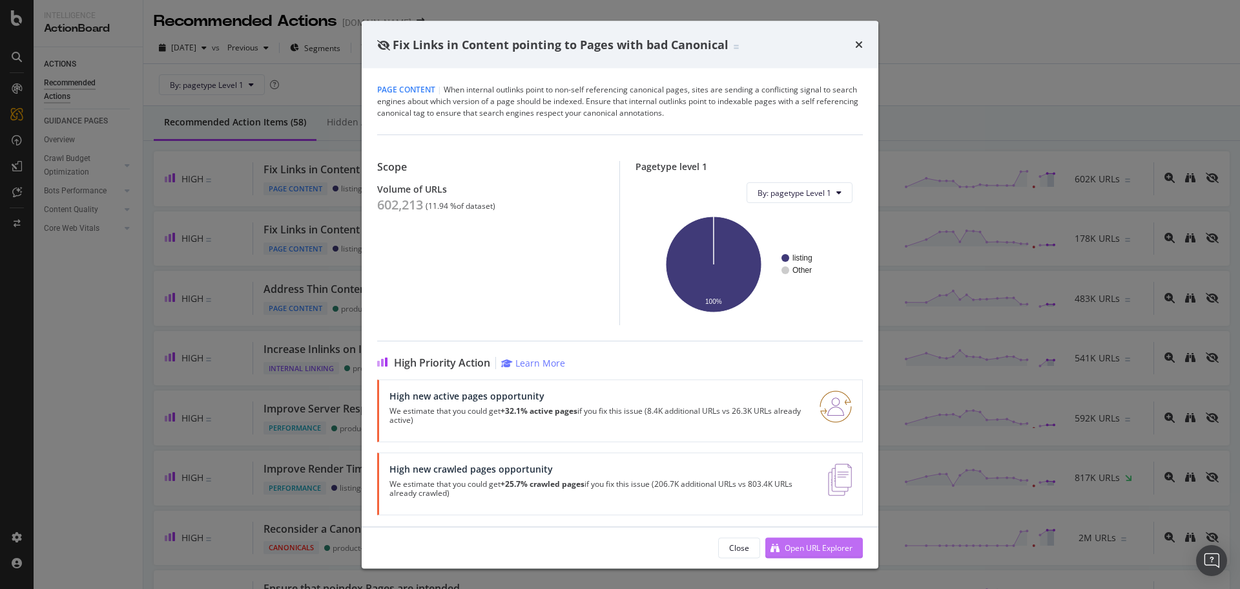 Image resolution: width=1240 pixels, height=589 pixels. I want to click on img: e5DMFwAAAABJRU5ErkJggg==, so click(840, 479).